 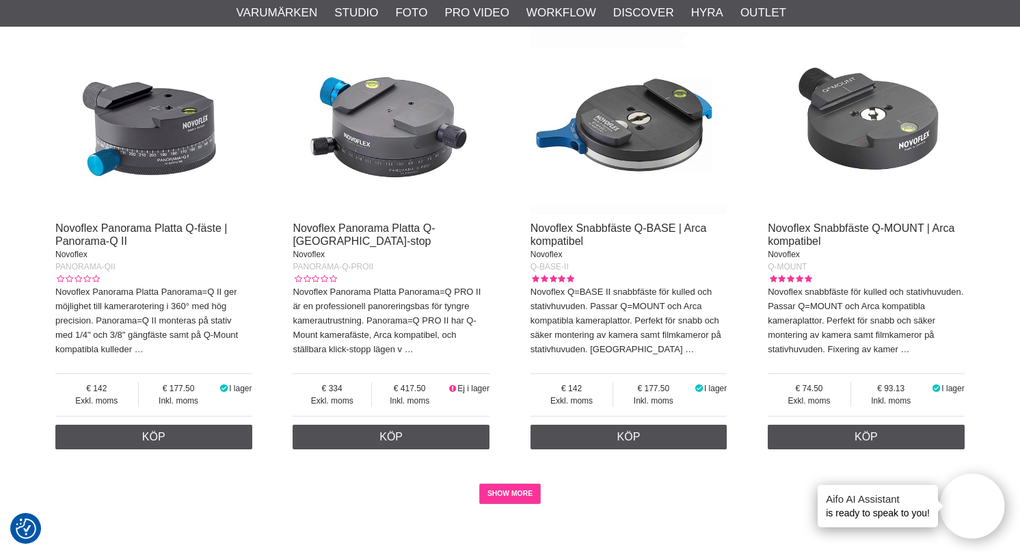 I want to click on a: Novoflex Snabbfäste Q-MOUNT | Arca kompatibel, so click(x=861, y=235).